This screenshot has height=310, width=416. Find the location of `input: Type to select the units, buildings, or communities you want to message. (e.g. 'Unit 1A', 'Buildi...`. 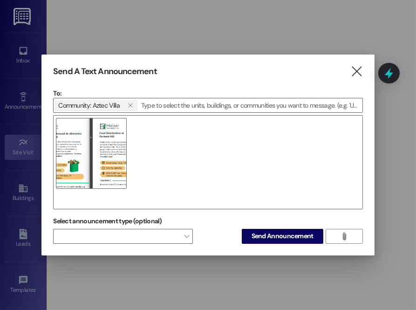

input: Type to select the units, buildings, or communities you want to message. (e.g. 'Unit 1A', 'Buildi... is located at coordinates (250, 105).